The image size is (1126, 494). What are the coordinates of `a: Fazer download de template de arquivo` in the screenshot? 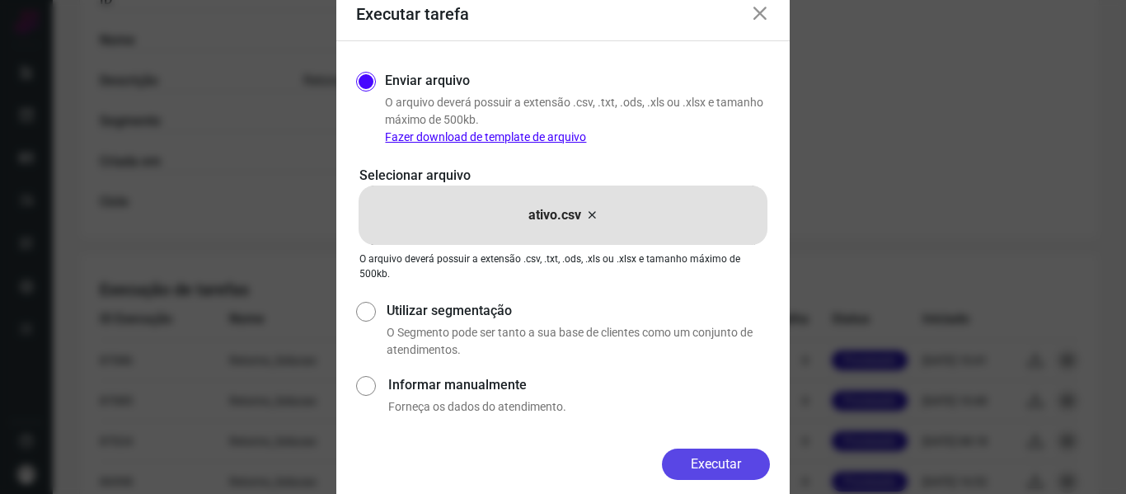 It's located at (486, 137).